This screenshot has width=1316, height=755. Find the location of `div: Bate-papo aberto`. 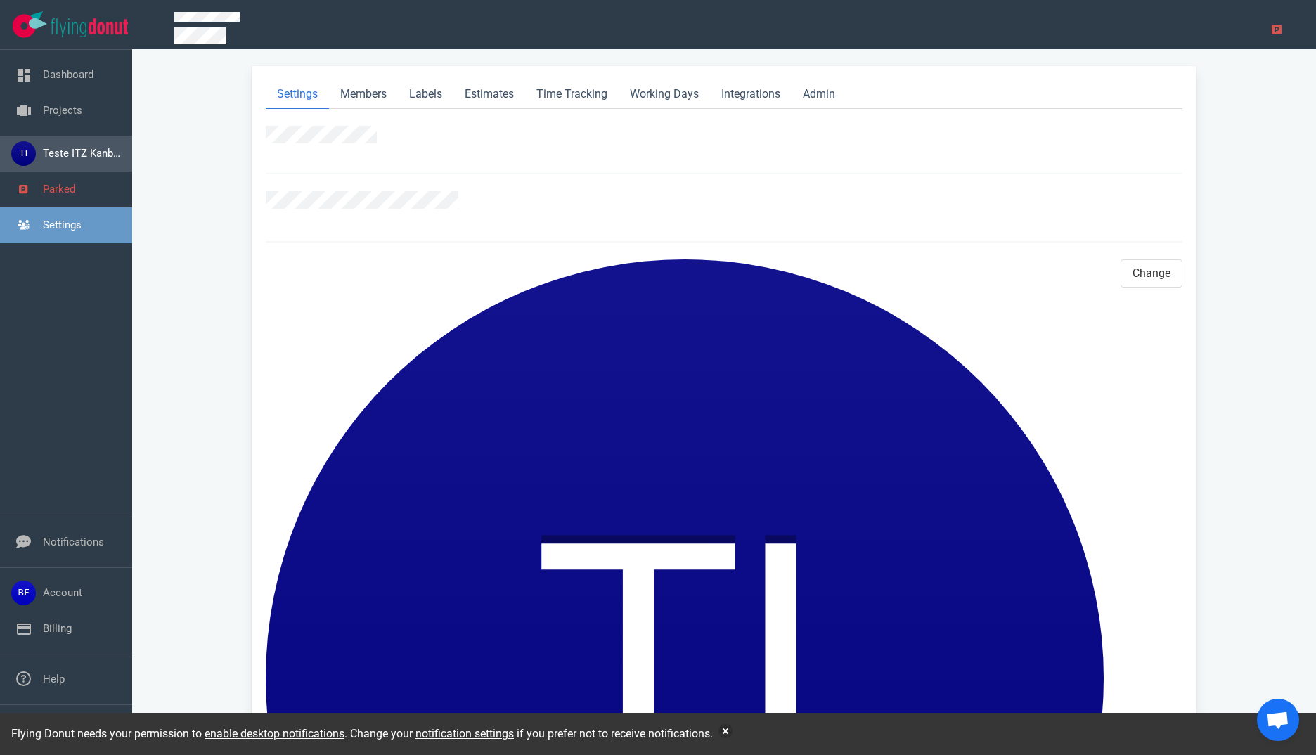

div: Bate-papo aberto is located at coordinates (1278, 720).